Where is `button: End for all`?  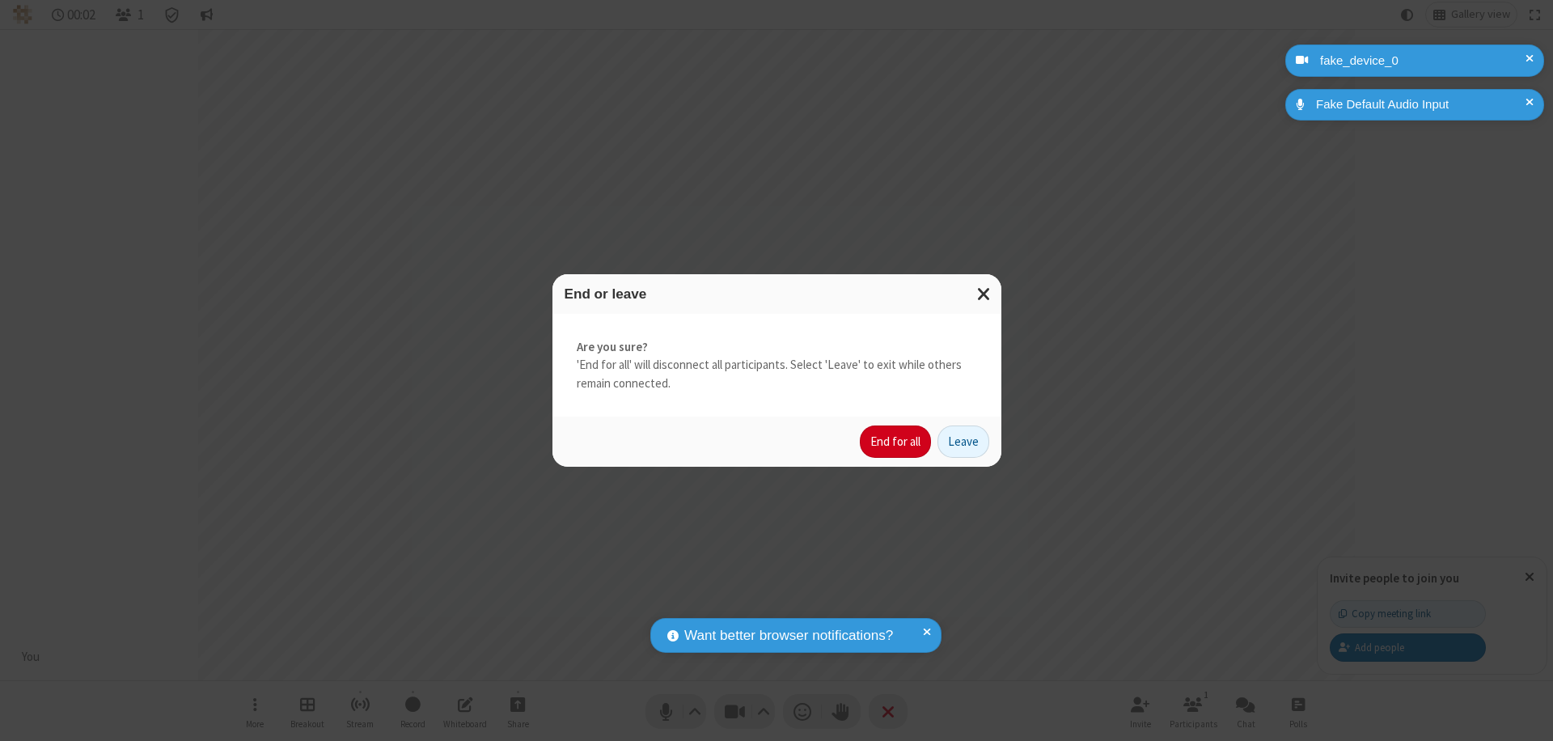 button: End for all is located at coordinates (896, 442).